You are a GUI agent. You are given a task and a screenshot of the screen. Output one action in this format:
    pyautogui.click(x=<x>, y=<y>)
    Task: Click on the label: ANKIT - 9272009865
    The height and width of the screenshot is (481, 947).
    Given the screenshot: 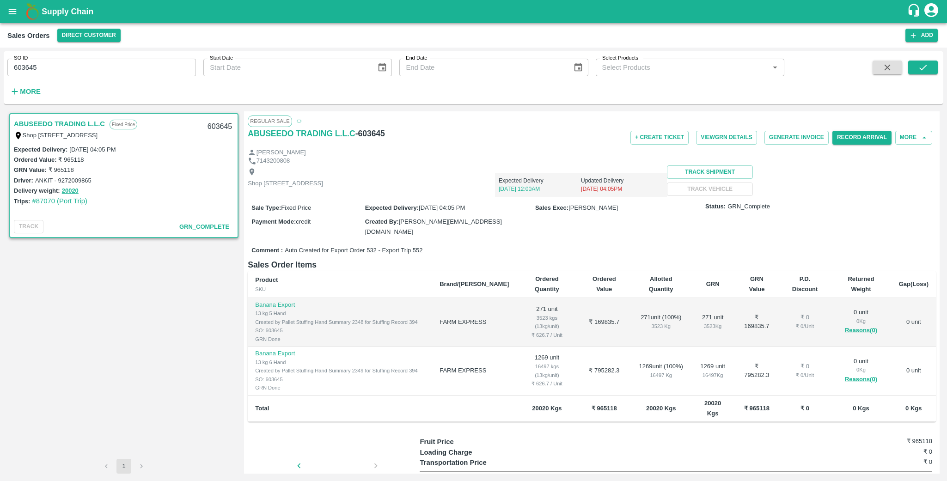 What is the action you would take?
    pyautogui.click(x=63, y=180)
    